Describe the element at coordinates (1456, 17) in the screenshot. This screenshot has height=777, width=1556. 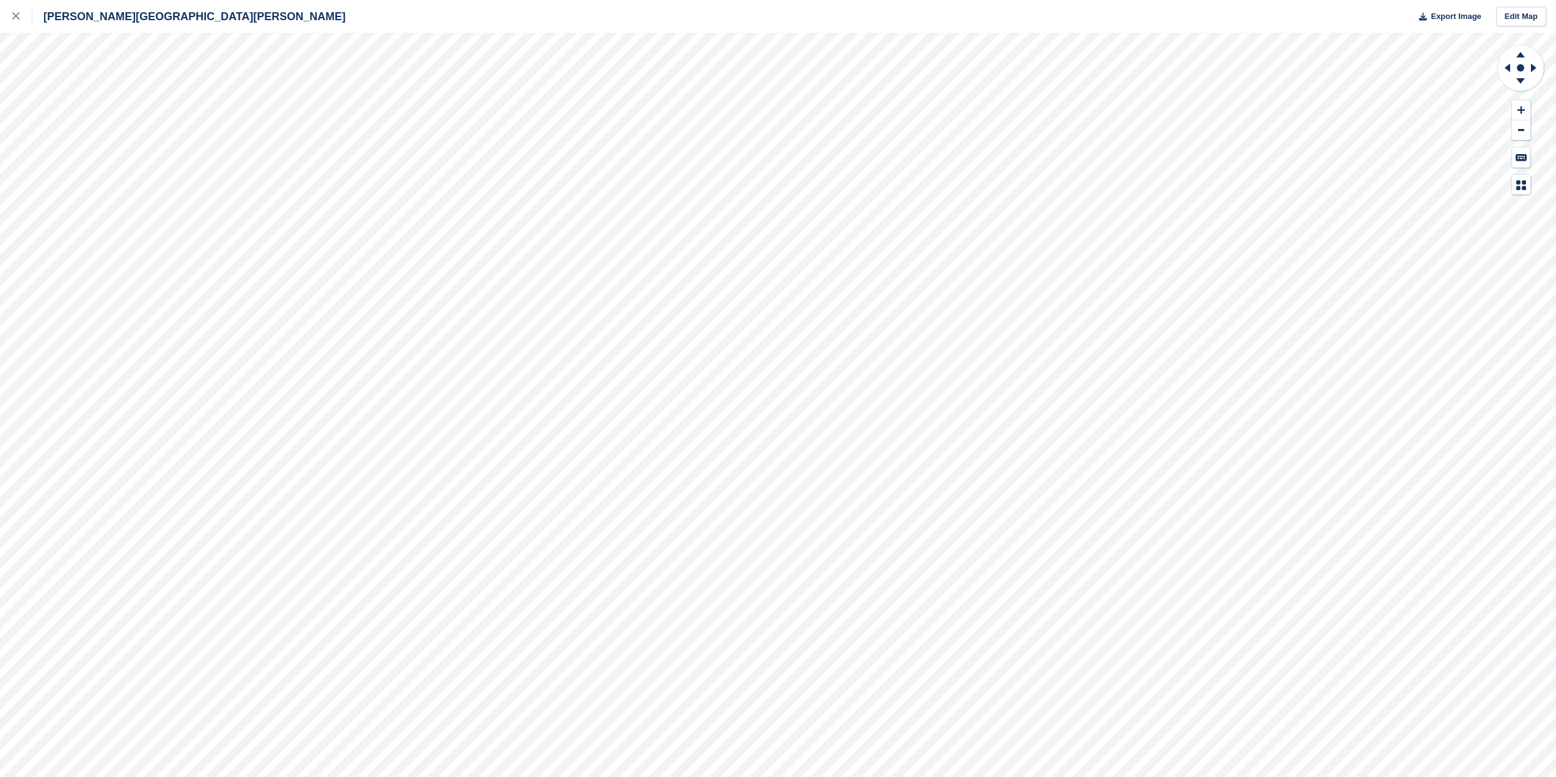
I see `span: Export Image` at that location.